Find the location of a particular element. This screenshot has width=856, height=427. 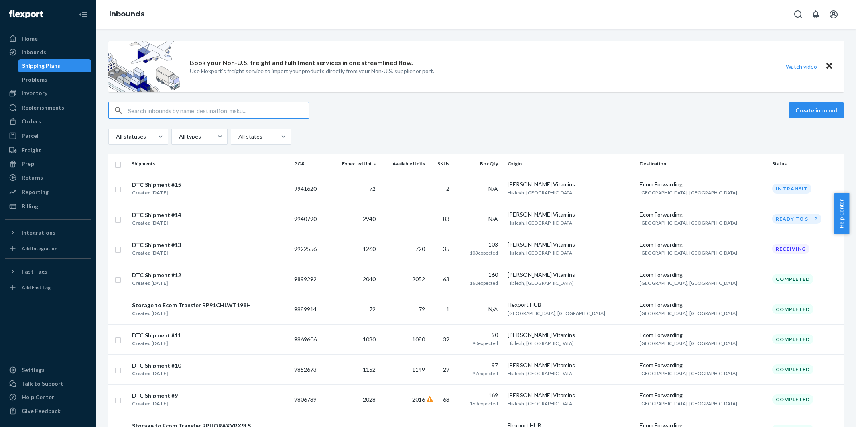

div: DTC Shipment #13 is located at coordinates (157, 245).